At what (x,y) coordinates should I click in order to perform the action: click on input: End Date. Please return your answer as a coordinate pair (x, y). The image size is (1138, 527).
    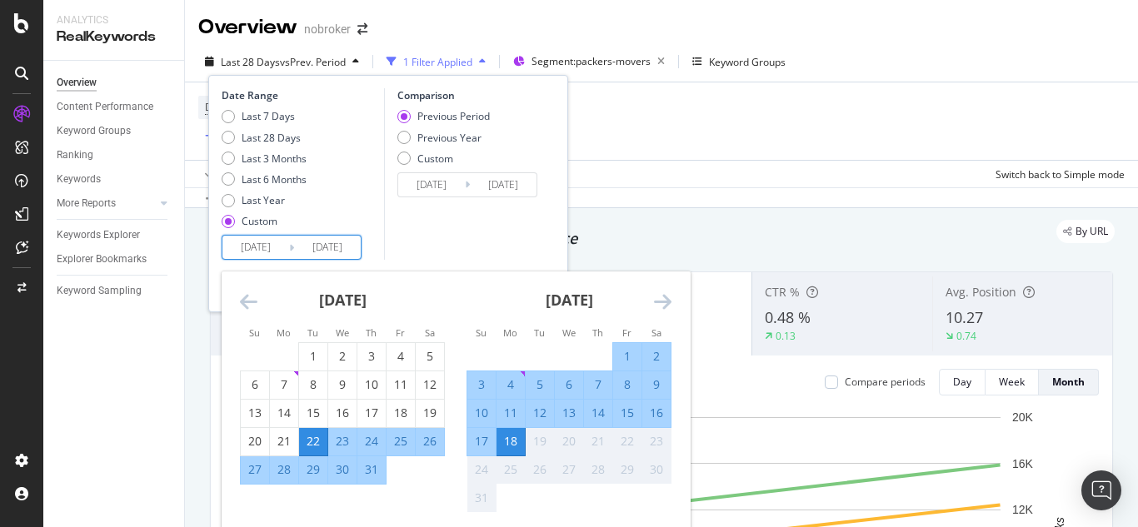
    Looking at the image, I should click on (503, 185).